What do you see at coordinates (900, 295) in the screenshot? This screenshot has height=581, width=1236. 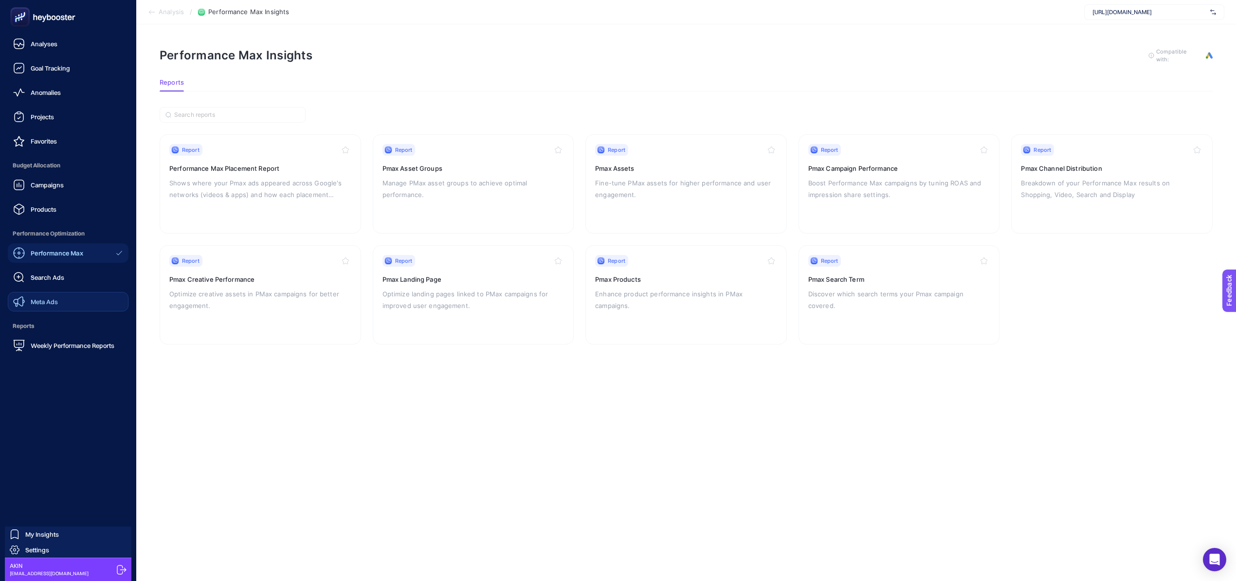 I see `a: ReportPmax Search TermDiscover which search terms your Pmax campaign covered.` at bounding box center [900, 295].